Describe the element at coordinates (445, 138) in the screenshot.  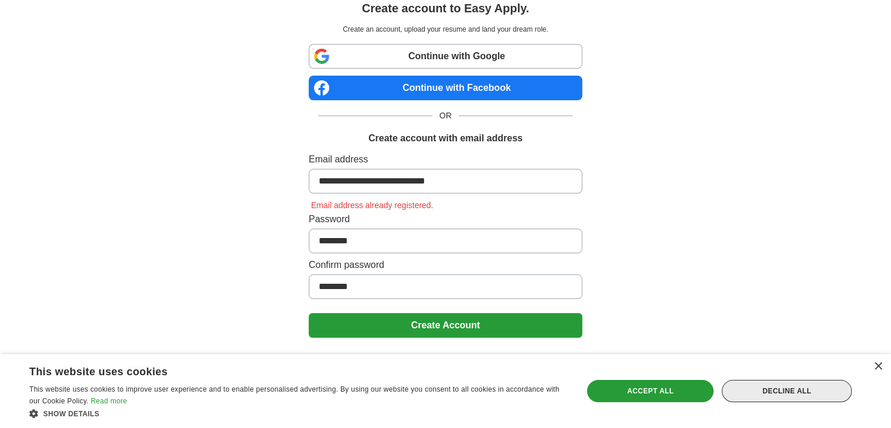
I see `h1: Create account with email address` at that location.